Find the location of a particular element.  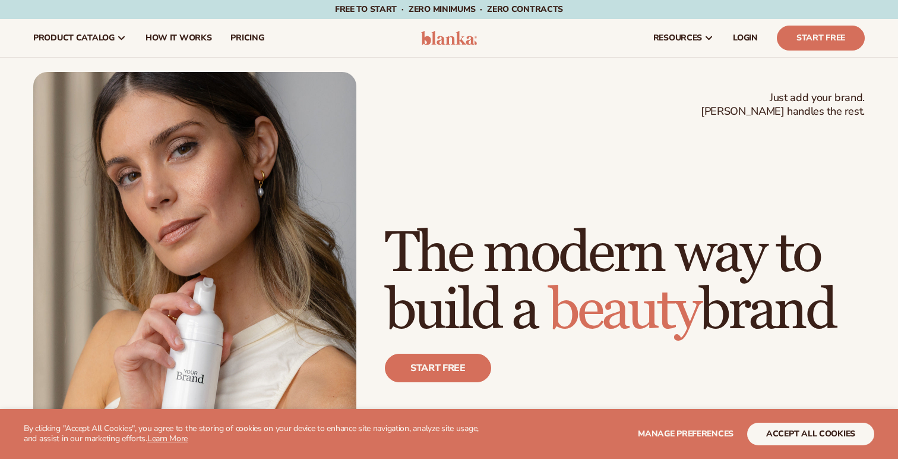

h1: The modern way to build a brand is located at coordinates (625, 282).